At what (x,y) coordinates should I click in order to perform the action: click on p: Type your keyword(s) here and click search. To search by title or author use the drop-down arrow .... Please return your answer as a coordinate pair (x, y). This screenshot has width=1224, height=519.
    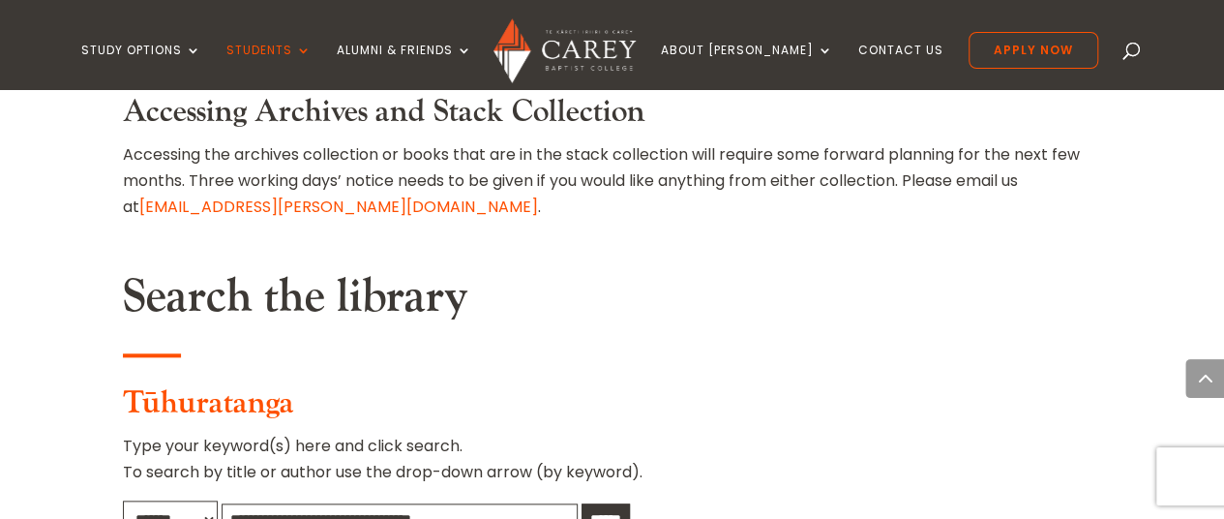
    Looking at the image, I should click on (613, 466).